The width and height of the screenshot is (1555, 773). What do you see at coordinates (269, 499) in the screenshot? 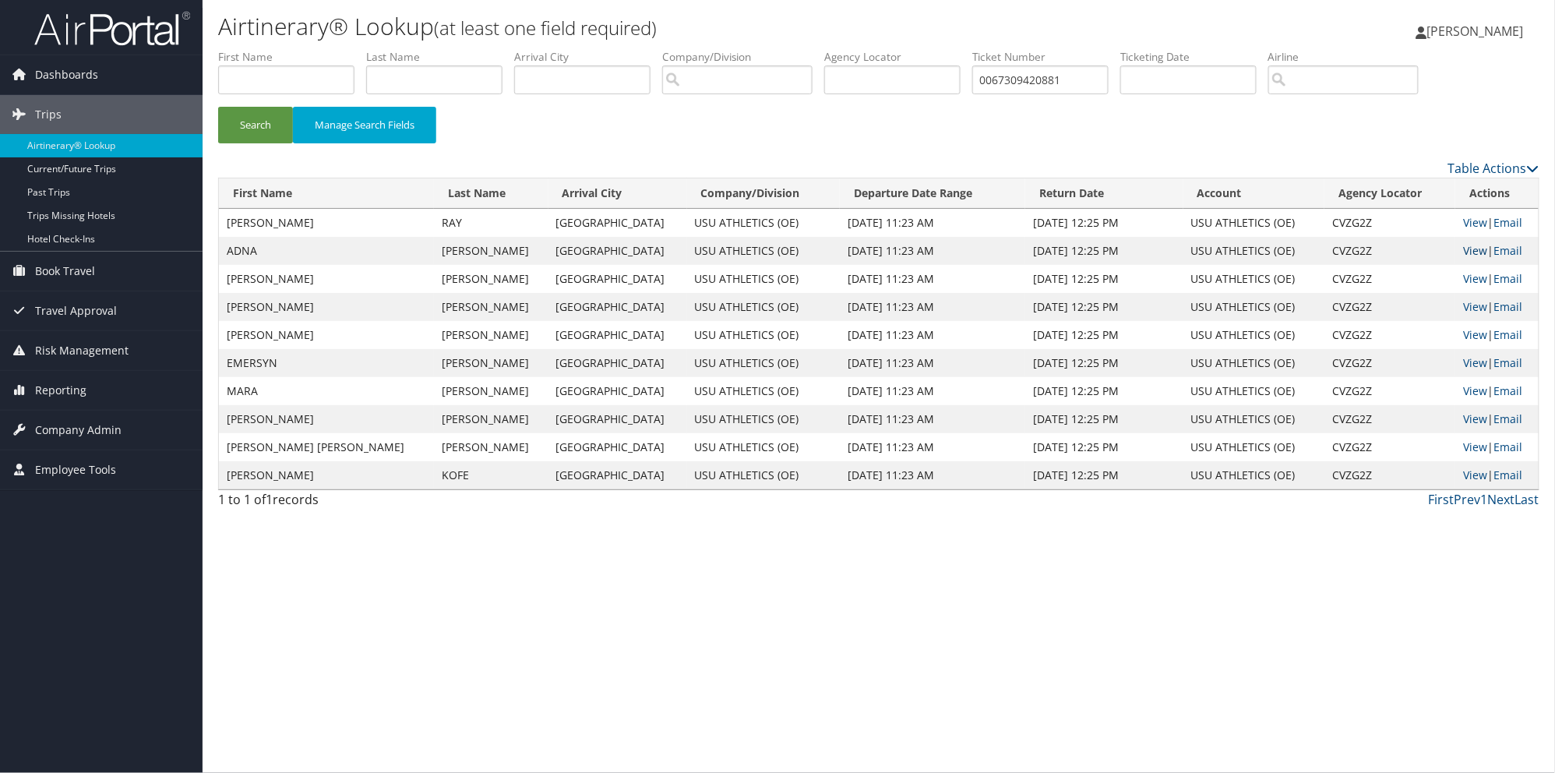
I see `span: 1` at bounding box center [269, 499].